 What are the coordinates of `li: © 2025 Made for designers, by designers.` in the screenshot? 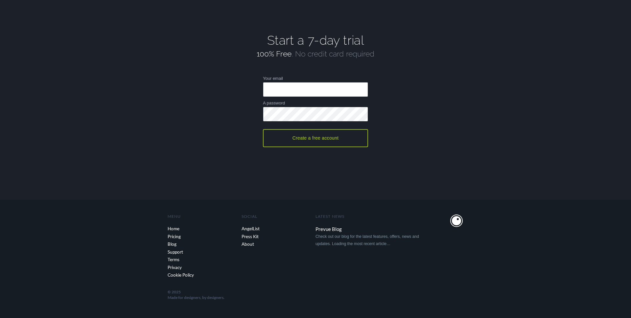 It's located at (204, 295).